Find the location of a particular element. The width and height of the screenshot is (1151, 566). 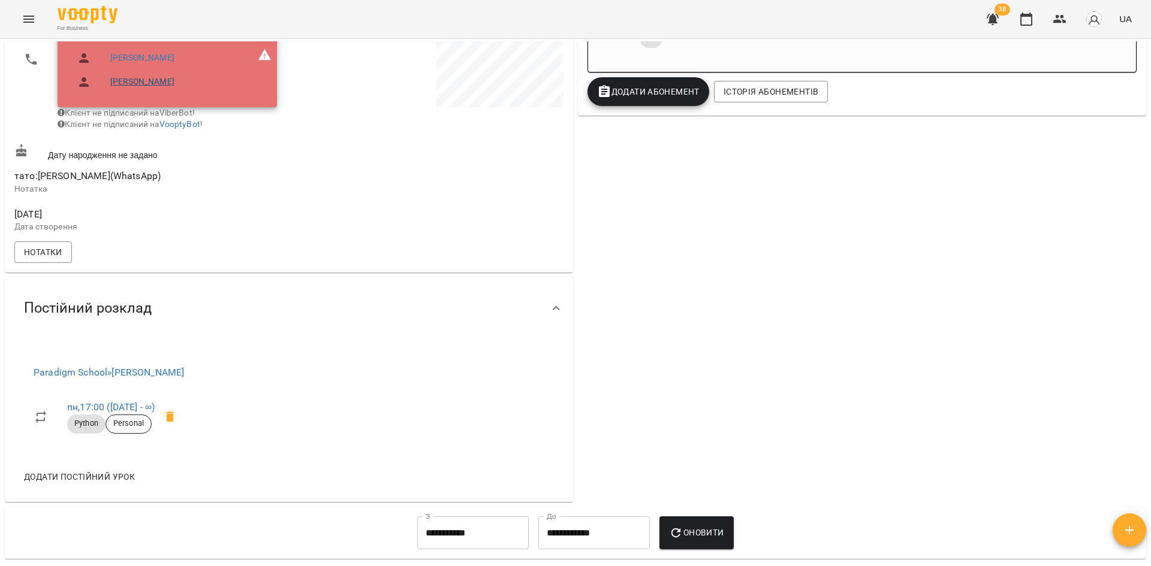

img: Voopty Logo is located at coordinates (88, 14).